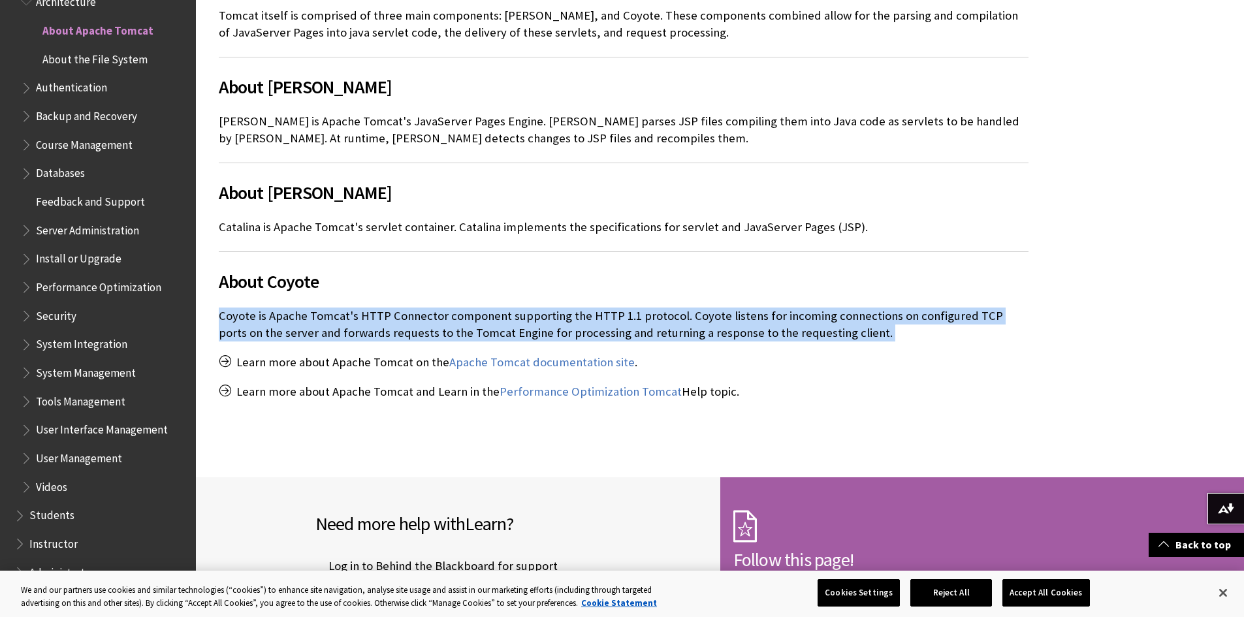  What do you see at coordinates (82, 342) in the screenshot?
I see `span: System Integration` at bounding box center [82, 342].